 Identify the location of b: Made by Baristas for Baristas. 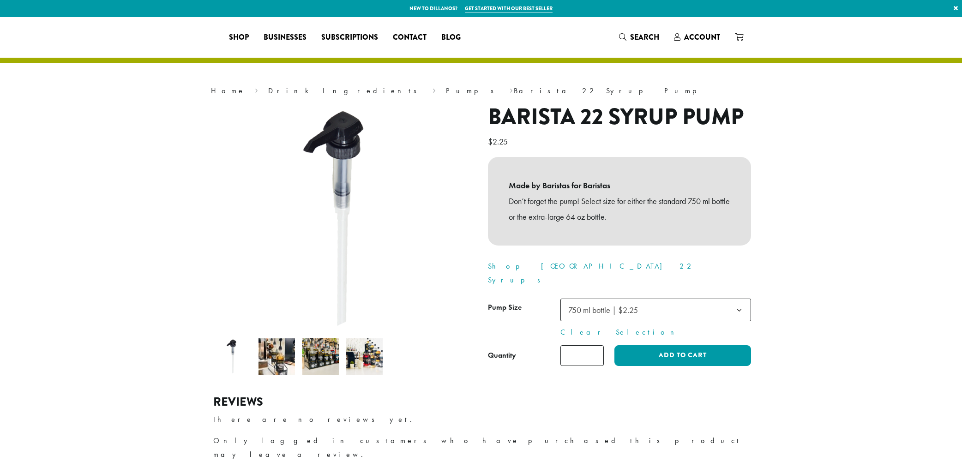
(619, 186).